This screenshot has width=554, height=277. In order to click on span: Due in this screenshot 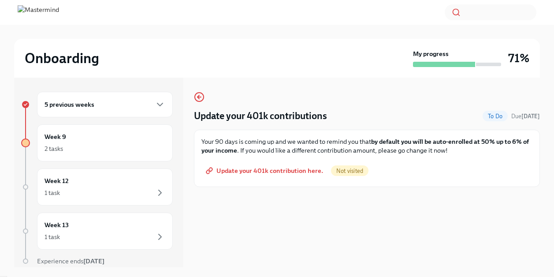, I will do `click(525, 116)`.